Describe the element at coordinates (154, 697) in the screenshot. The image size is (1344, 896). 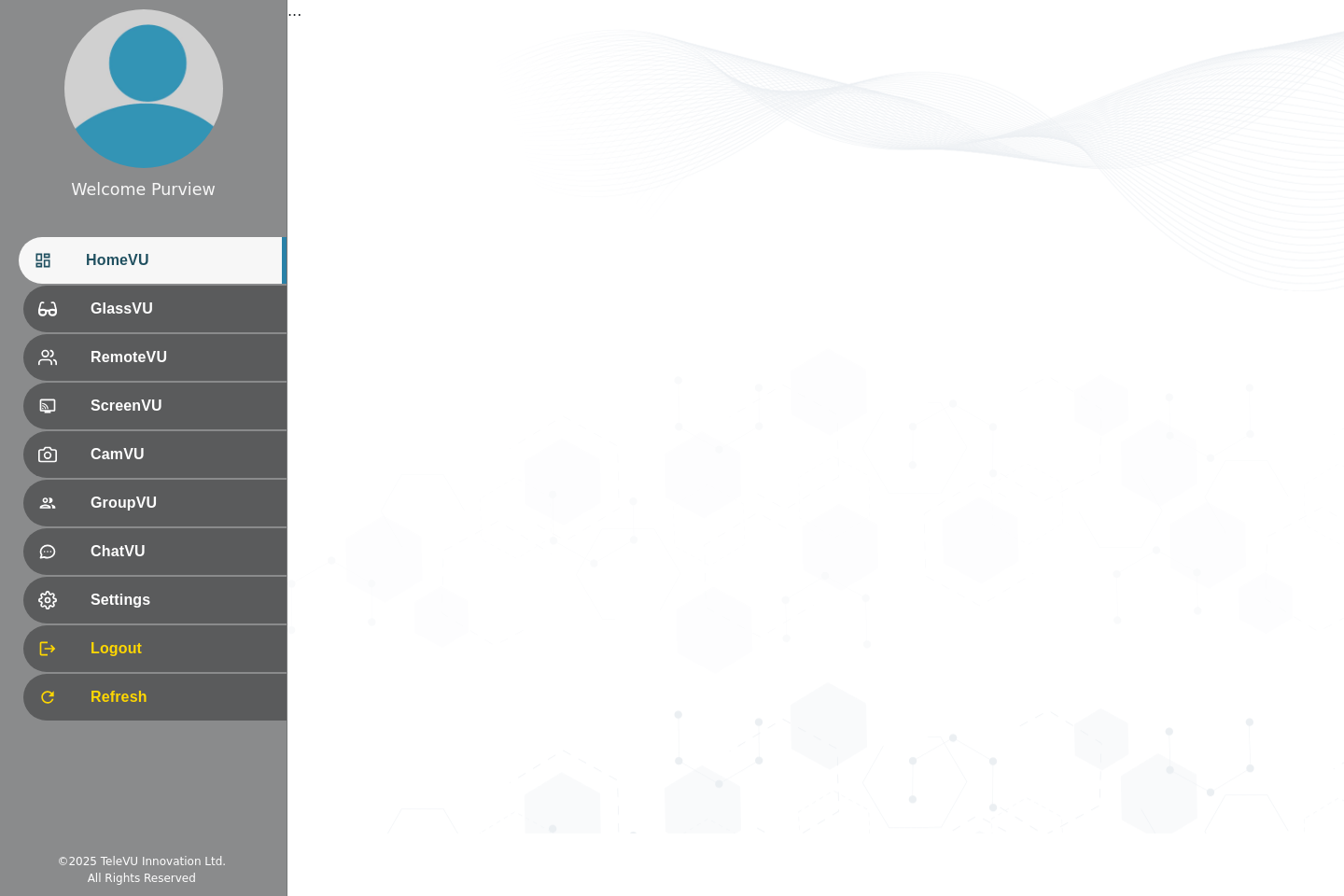
I see `div: Refresh` at that location.